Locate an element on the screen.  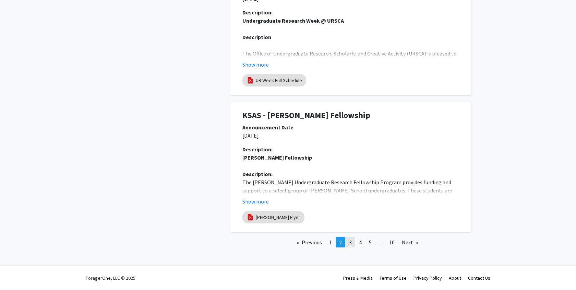
a: Privacy Policy is located at coordinates (428, 278).